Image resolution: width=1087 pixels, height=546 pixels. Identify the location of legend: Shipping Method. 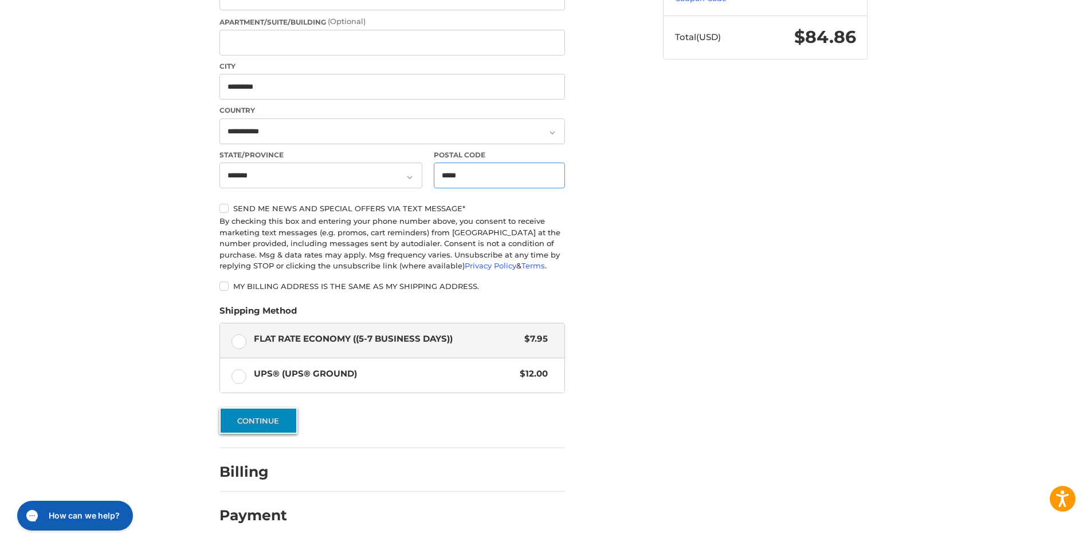
(258, 314).